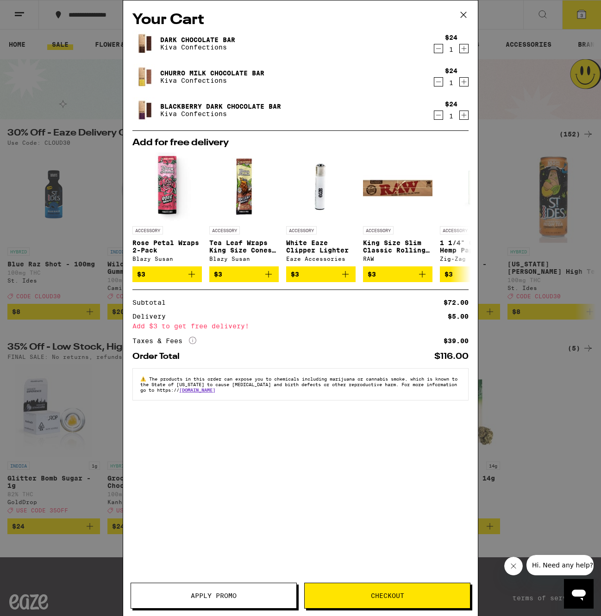 This screenshot has width=601, height=616. I want to click on img: RAW - King Size Slim Classic Rolling Papers, so click(397, 187).